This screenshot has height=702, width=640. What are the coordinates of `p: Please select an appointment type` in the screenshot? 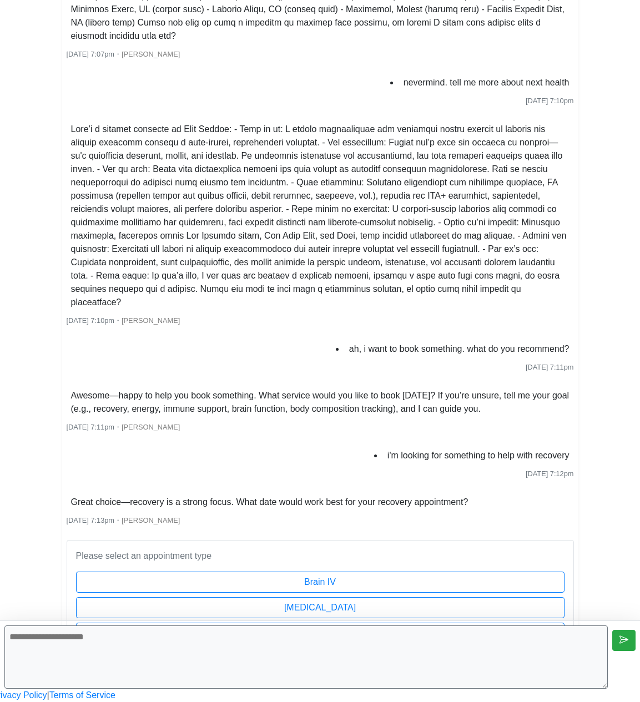 It's located at (320, 556).